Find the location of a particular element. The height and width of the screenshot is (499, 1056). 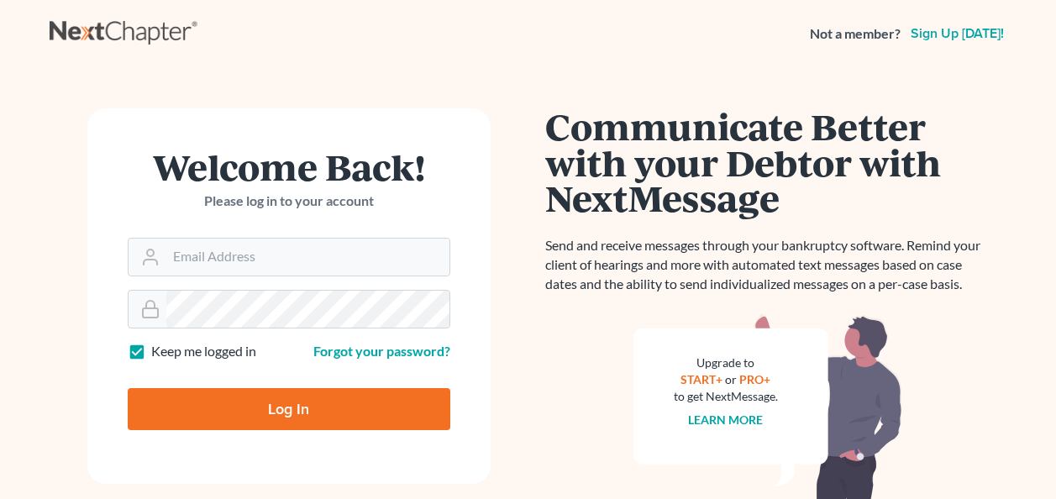

div: Upgrade to is located at coordinates (726, 363).